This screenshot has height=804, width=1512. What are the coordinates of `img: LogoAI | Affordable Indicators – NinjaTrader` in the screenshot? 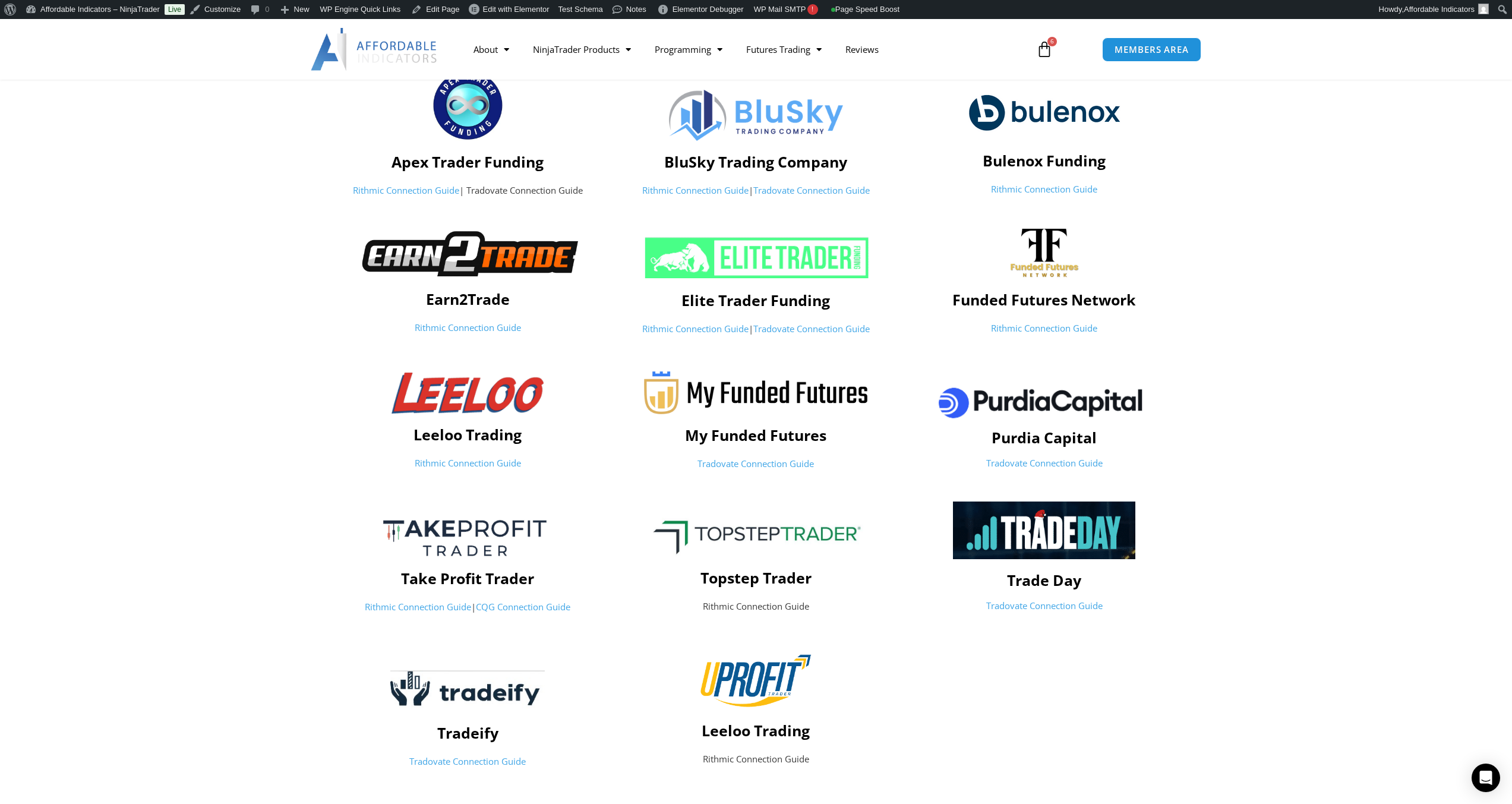 It's located at (375, 49).